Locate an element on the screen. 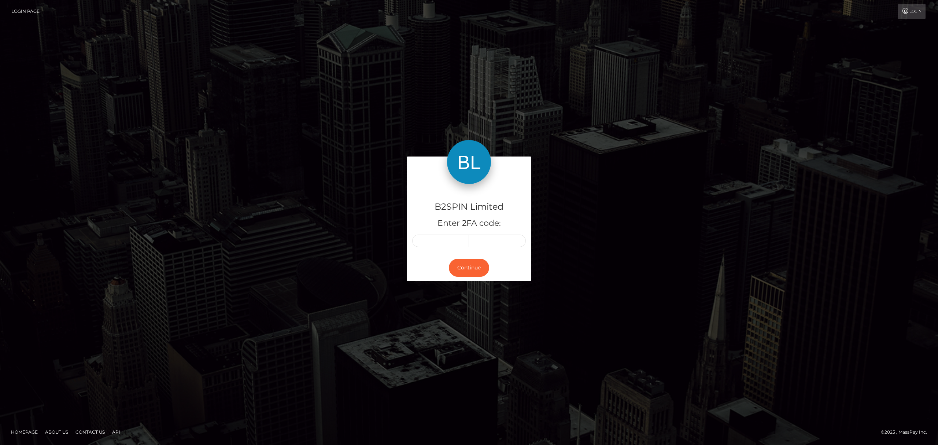 The width and height of the screenshot is (938, 445). a: Contact Us is located at coordinates (90, 432).